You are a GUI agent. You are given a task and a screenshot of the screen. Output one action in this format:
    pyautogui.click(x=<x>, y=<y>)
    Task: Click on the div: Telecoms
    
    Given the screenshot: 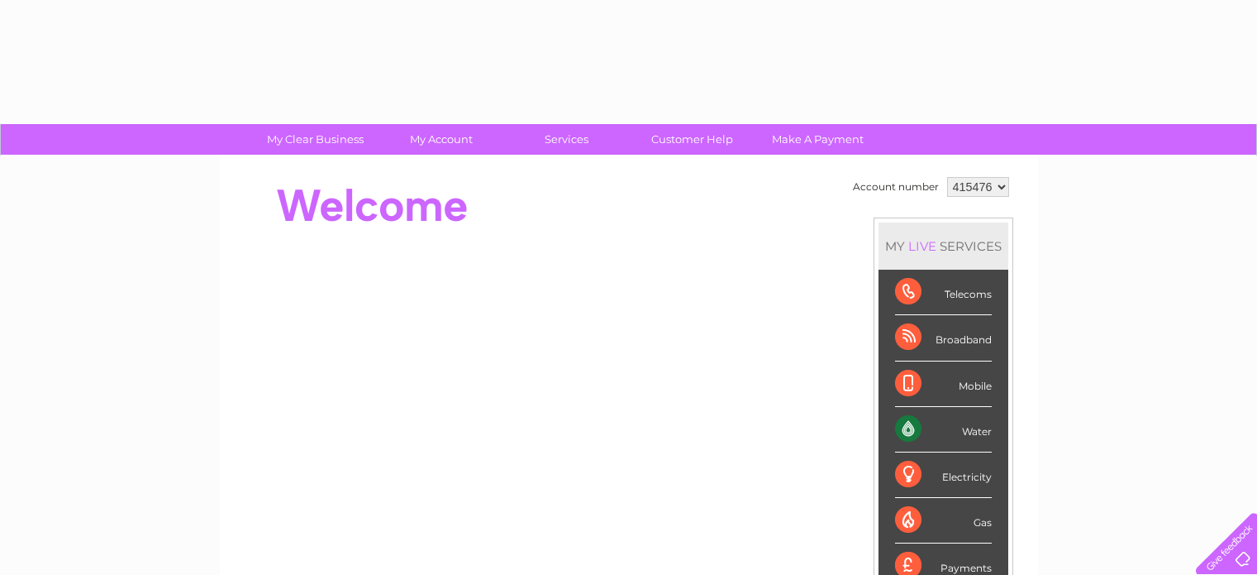 What is the action you would take?
    pyautogui.click(x=943, y=292)
    